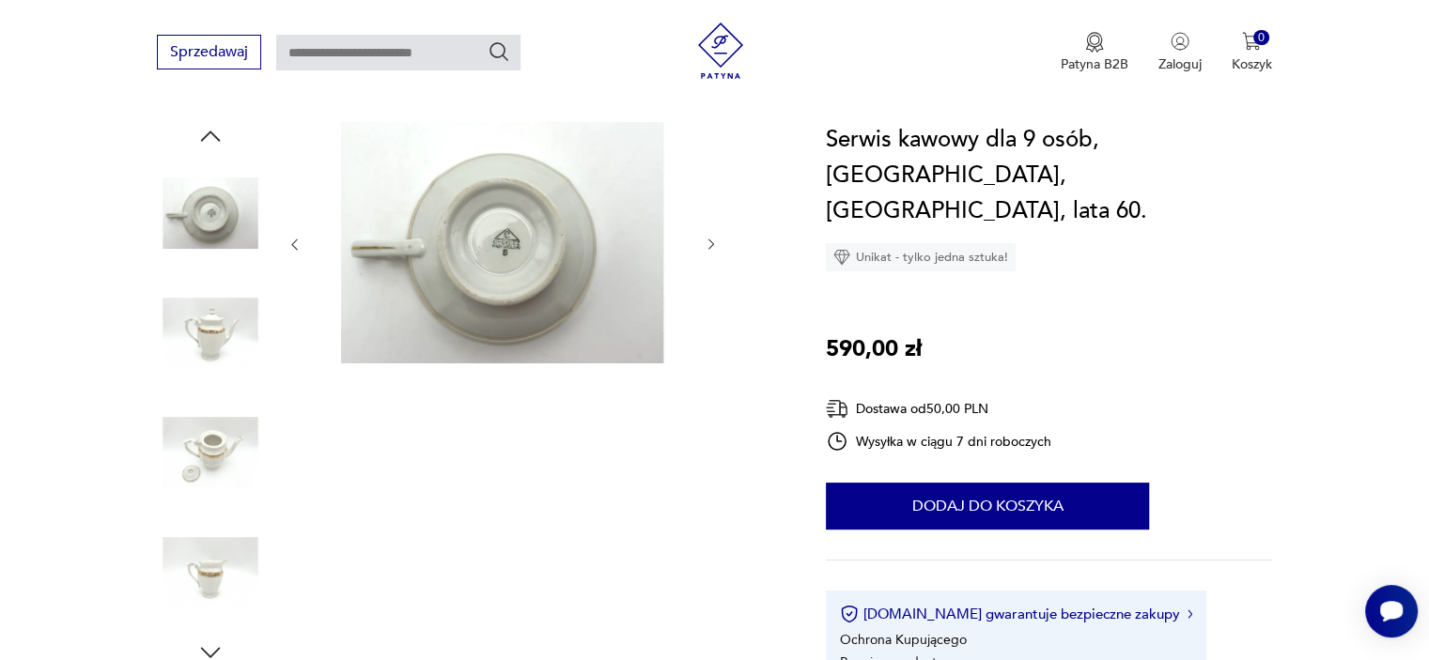 The height and width of the screenshot is (660, 1429). I want to click on img: Ikonka użytkownika, so click(1180, 41).